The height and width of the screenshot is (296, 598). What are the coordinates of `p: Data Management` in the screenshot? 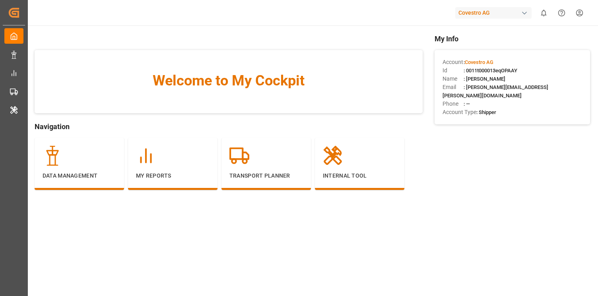 It's located at (79, 176).